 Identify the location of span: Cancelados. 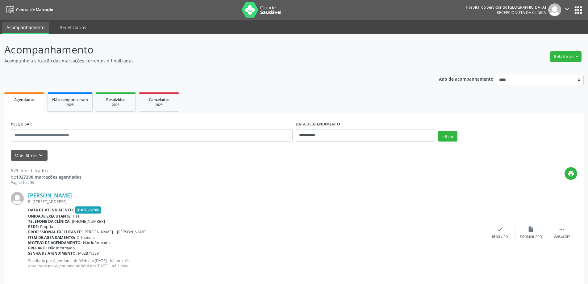
(159, 99).